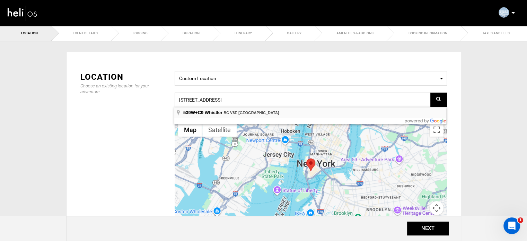 The image size is (527, 241). What do you see at coordinates (437, 208) in the screenshot?
I see `button: Map camera controls` at bounding box center [437, 208].